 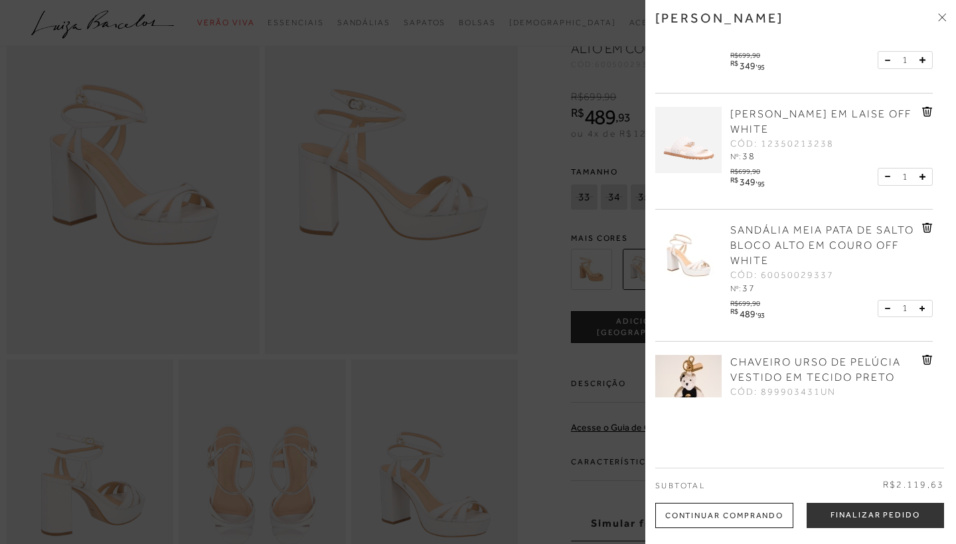 I want to click on img: SANDÁLIA PAPETE EM LAISE OFF WHITE, so click(x=688, y=140).